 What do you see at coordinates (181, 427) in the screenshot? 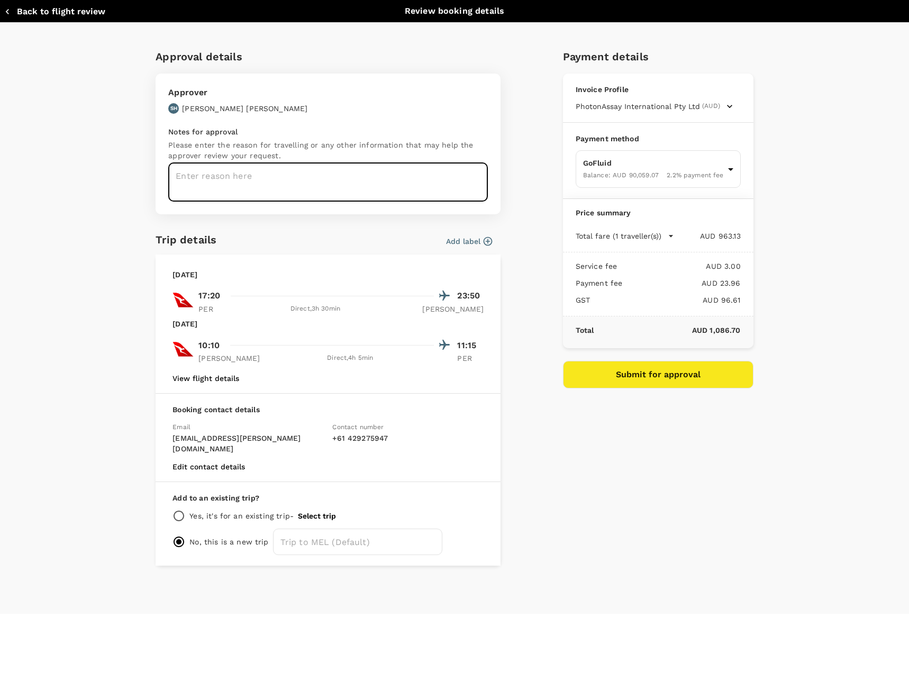
I see `span: Email` at bounding box center [181, 427].